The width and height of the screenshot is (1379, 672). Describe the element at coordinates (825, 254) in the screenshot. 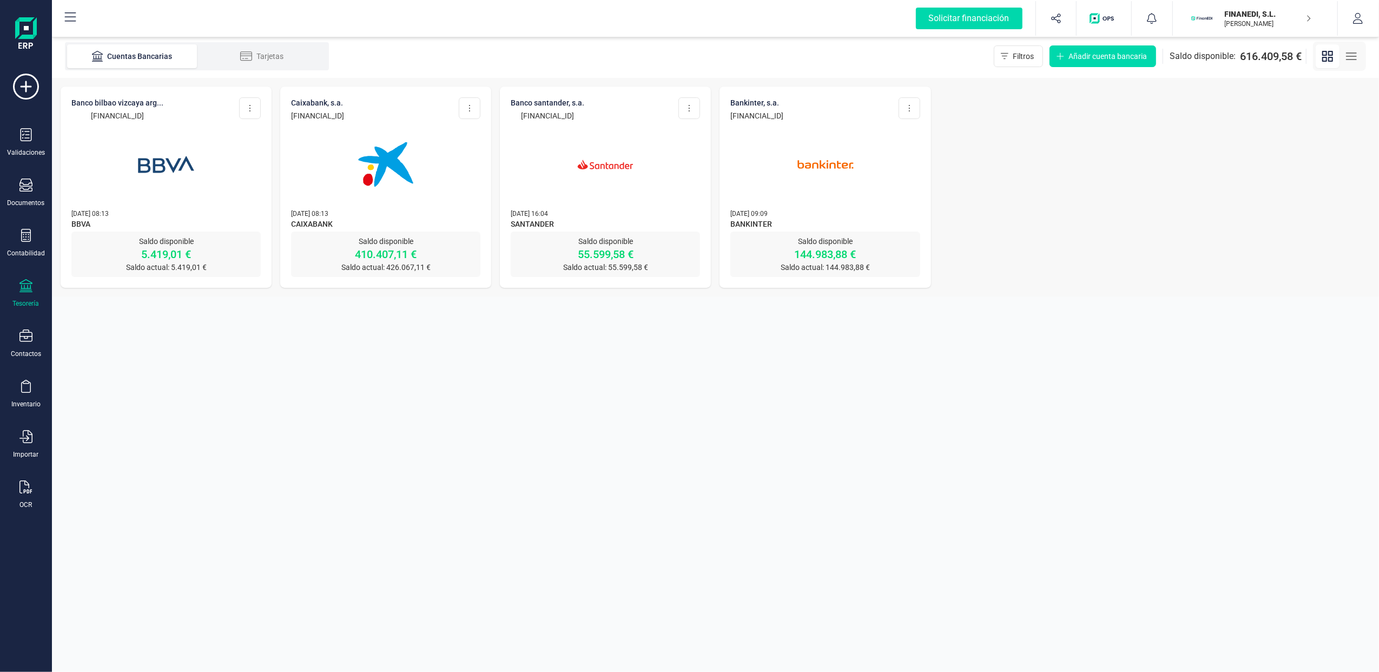

I see `p: 144.983,88 €` at that location.